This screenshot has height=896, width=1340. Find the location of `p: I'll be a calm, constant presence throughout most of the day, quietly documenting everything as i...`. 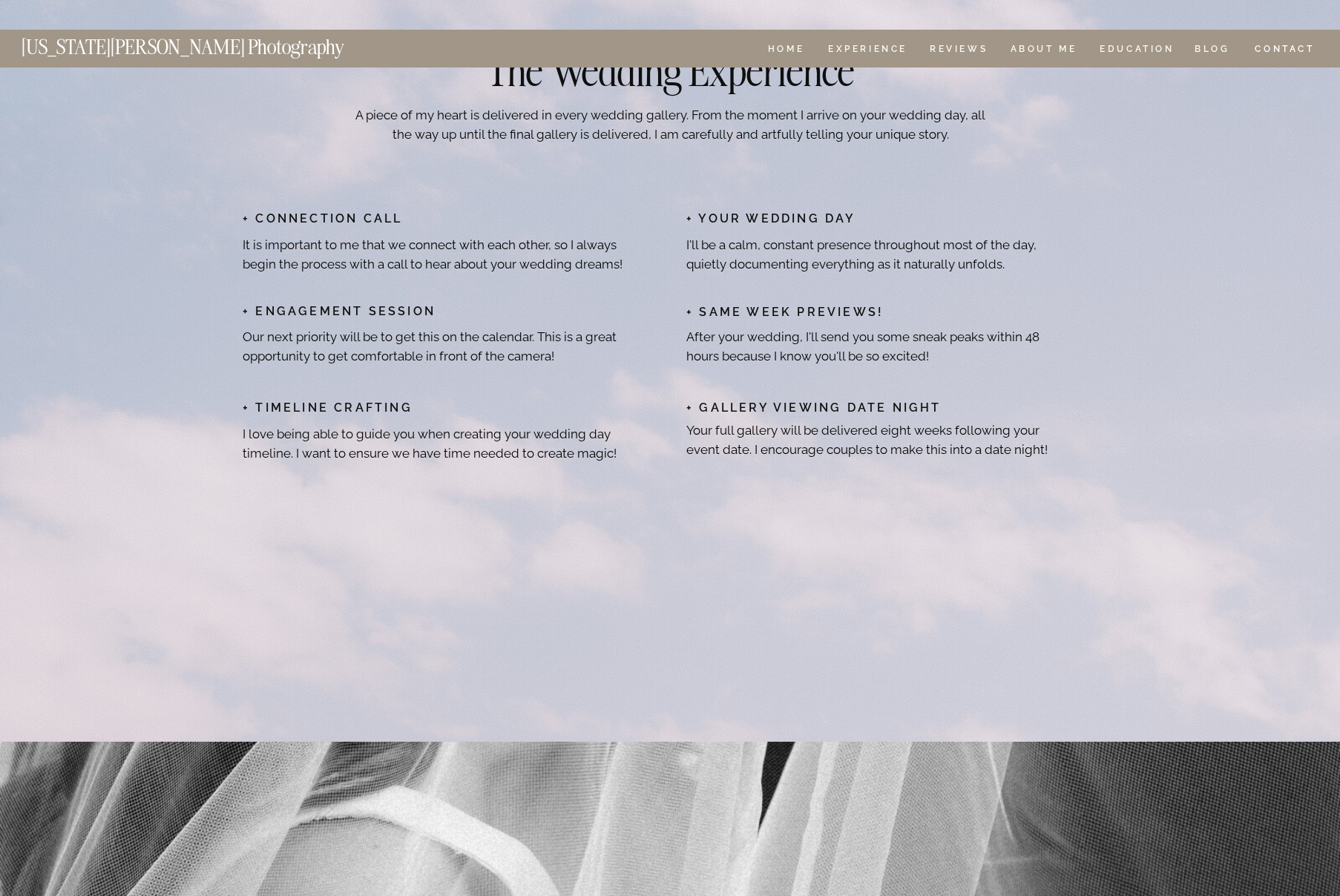

p: I'll be a calm, constant presence throughout most of the day, quietly documenting everything as i... is located at coordinates (879, 253).